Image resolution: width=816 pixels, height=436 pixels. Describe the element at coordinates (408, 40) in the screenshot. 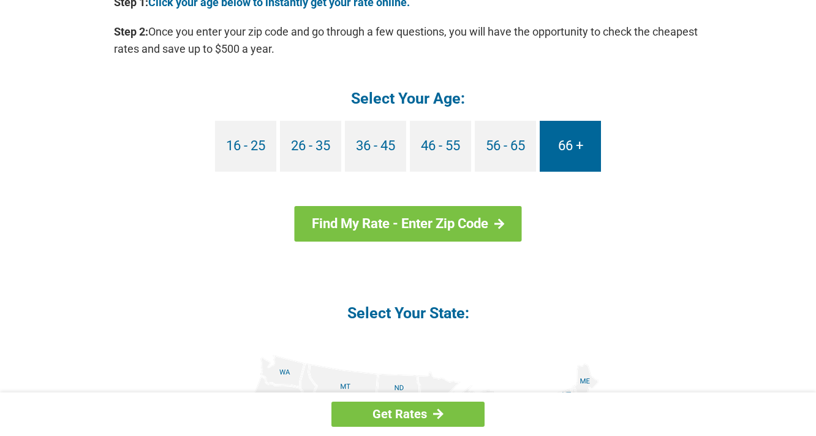

I see `p: Once you enter your zip code and go through a few questions, you will have the opportunity to che...` at that location.